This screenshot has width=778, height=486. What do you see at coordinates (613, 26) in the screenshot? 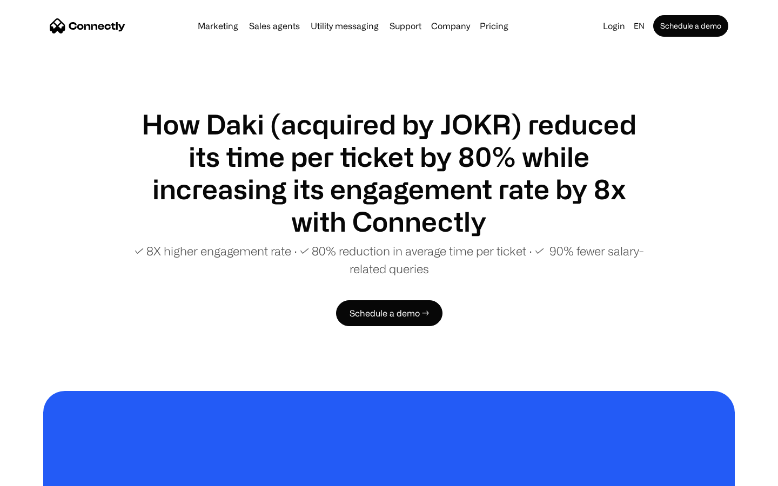
I see `a: Login` at bounding box center [613, 26].